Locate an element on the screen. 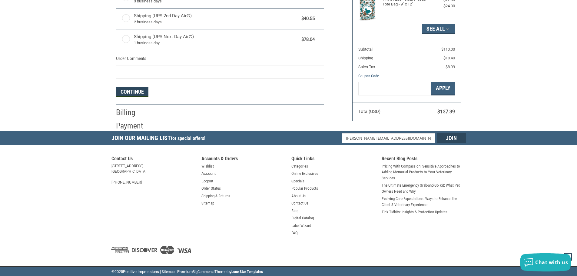  a: Order Status is located at coordinates (211, 188).